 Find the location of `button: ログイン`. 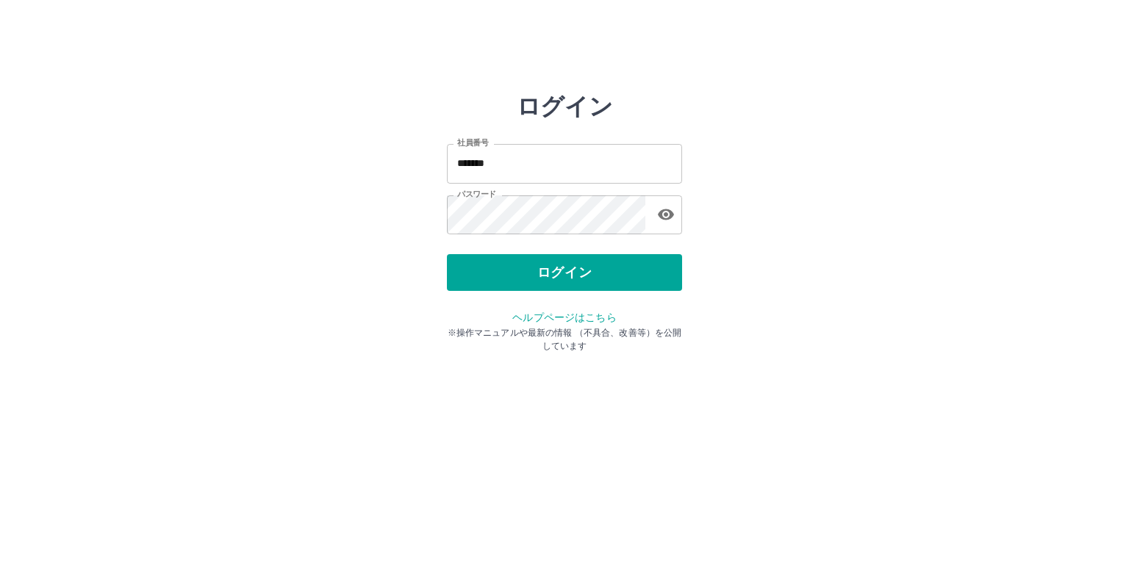

button: ログイン is located at coordinates (565, 273).